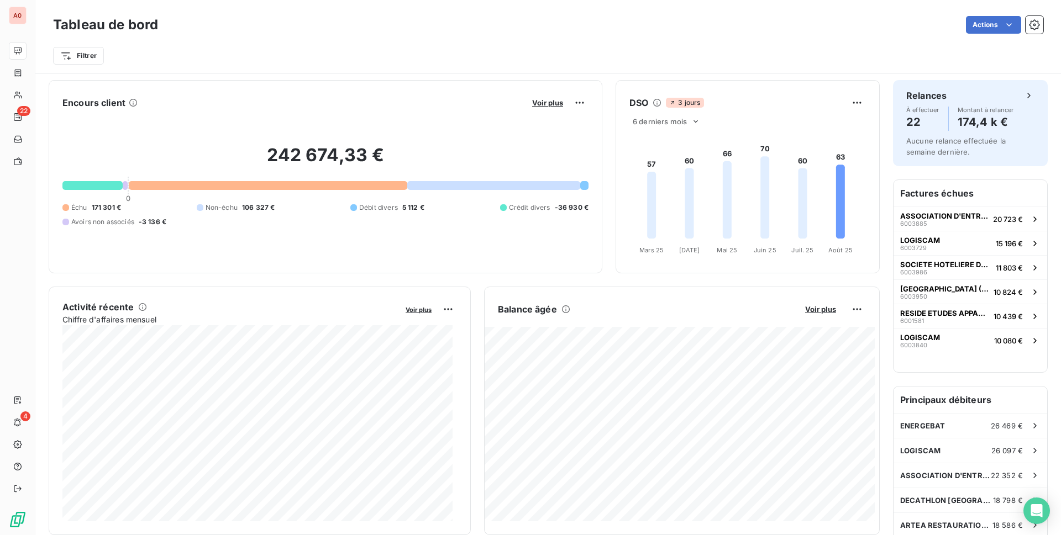 The width and height of the screenshot is (1061, 535). What do you see at coordinates (639, 103) in the screenshot?
I see `h6: DSO` at bounding box center [639, 103].